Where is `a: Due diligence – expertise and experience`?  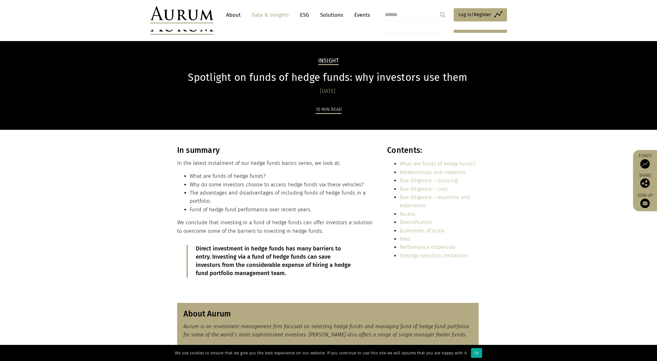 a: Due diligence – expertise and experience is located at coordinates (435, 201).